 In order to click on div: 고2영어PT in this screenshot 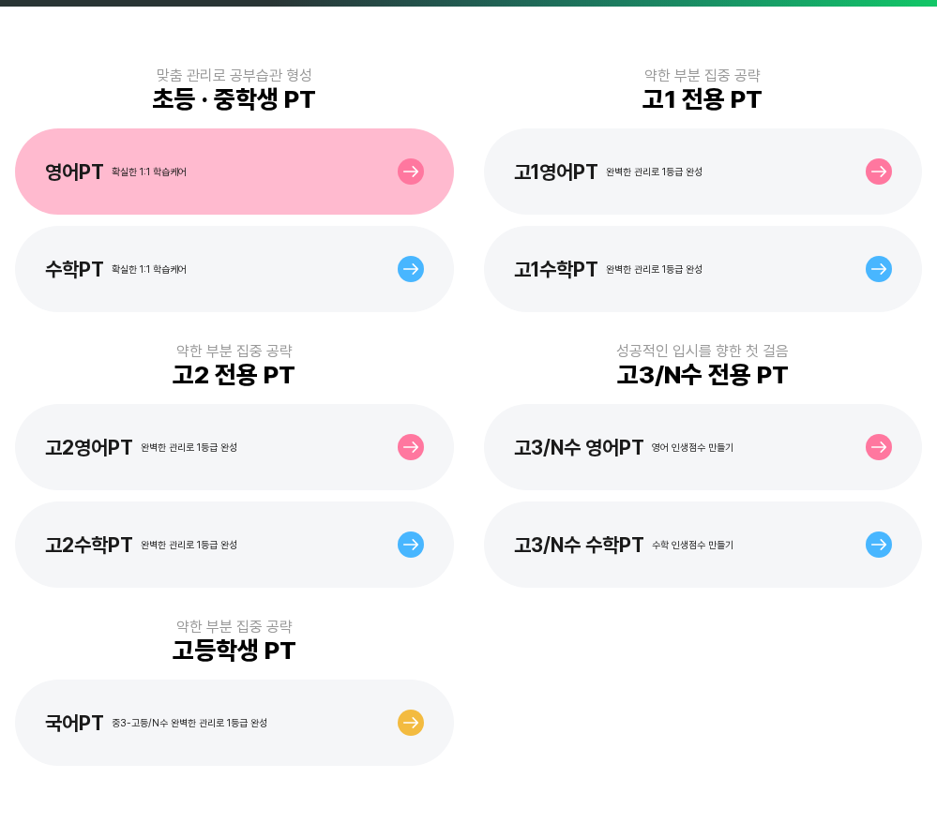, I will do `click(89, 447)`.